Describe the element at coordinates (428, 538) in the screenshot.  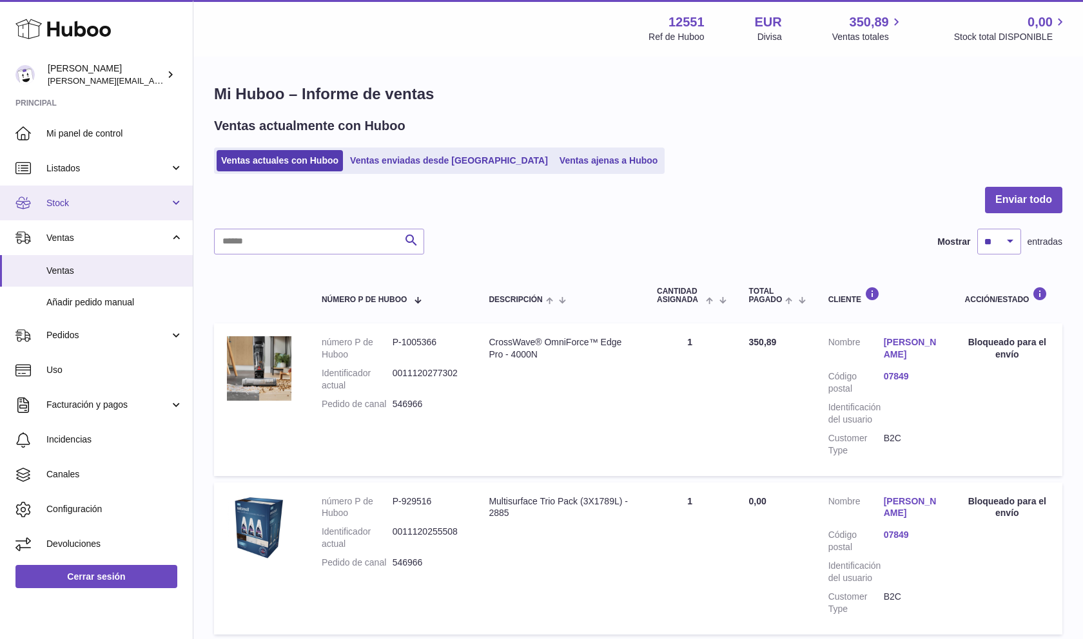
I see `dd: 0011120255508` at that location.